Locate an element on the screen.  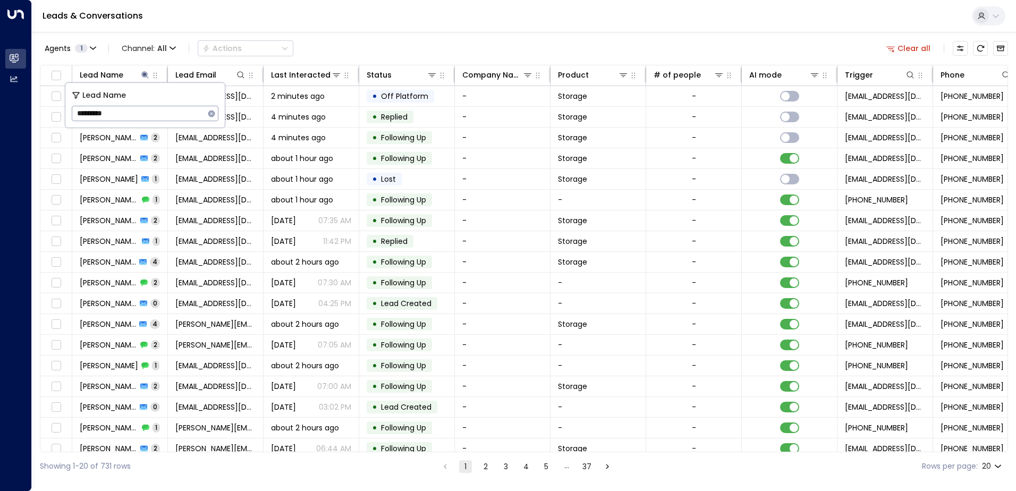
span: jordanreedbrooke@googlemail.com is located at coordinates (215, 241).